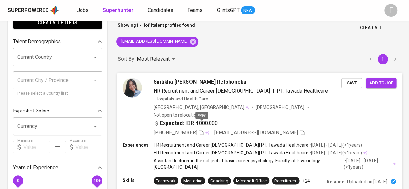 Image resolution: width=409 pixels, height=189 pixels. I want to click on div: Recruitment, so click(286, 181).